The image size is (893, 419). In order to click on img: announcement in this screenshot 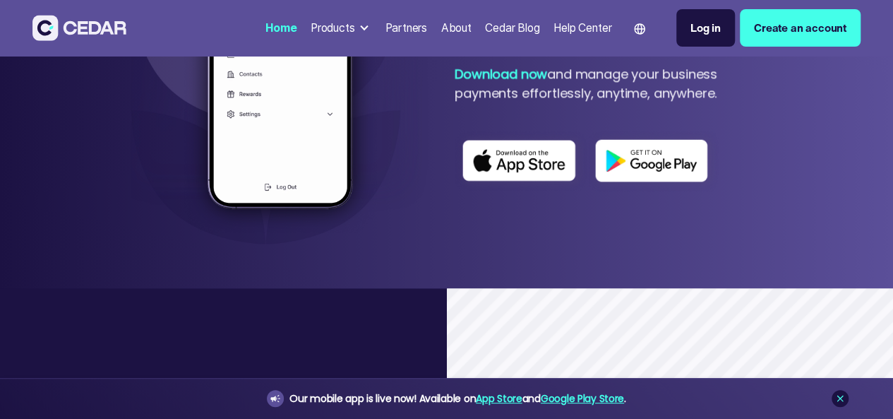, I will do `click(275, 398)`.